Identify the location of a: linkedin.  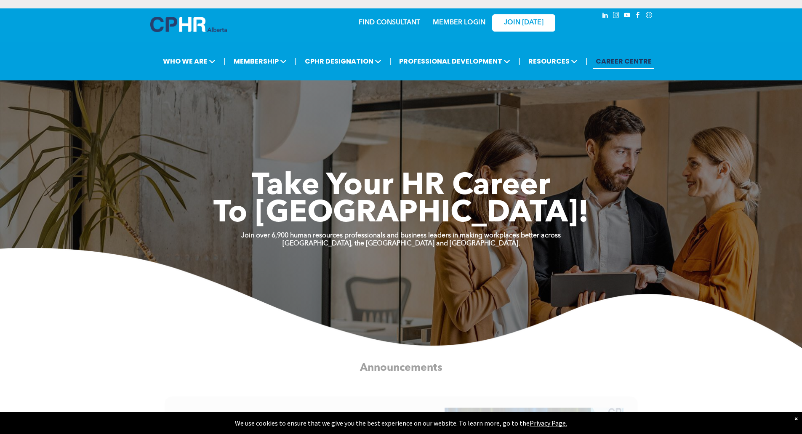
(605, 16).